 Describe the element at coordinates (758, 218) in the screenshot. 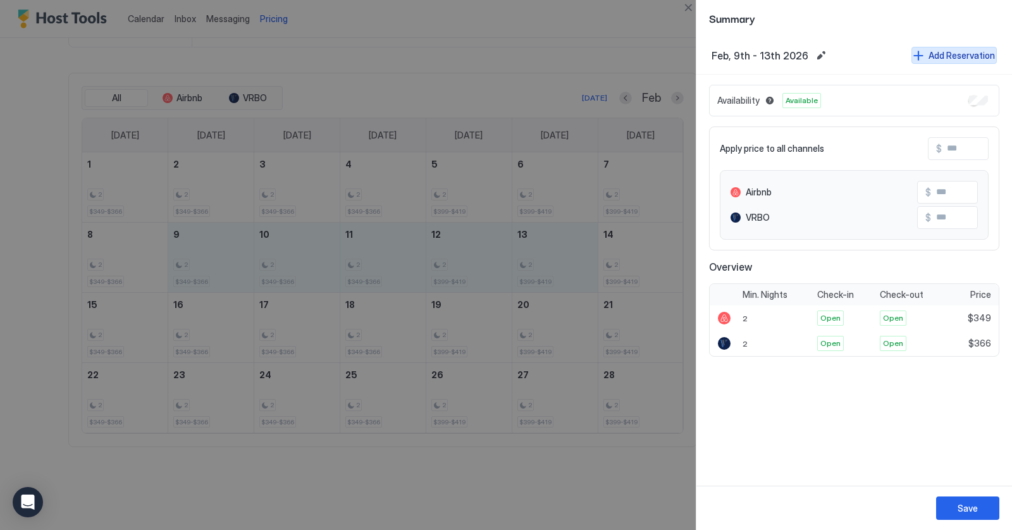

I see `span: VRBO` at that location.